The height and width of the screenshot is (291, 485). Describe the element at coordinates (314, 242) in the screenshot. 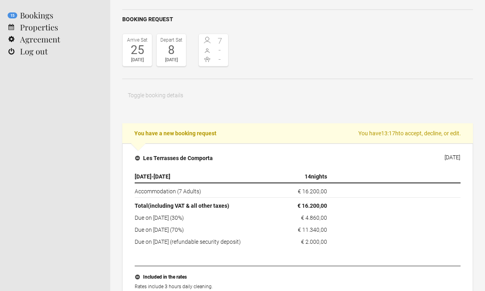

I see `flynt-currency: € 2.000,00` at that location.